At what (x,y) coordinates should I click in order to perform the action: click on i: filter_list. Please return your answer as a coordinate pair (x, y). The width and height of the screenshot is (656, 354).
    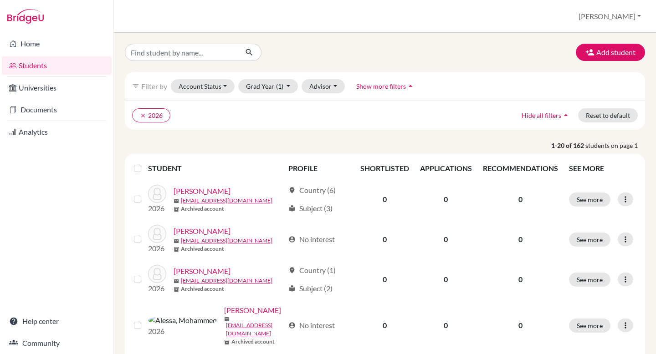
    Looking at the image, I should click on (136, 86).